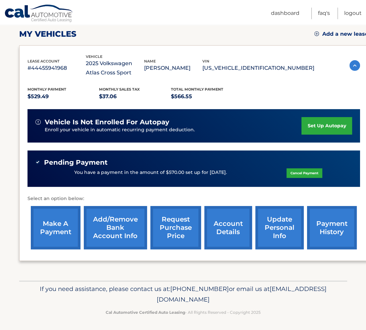  I want to click on a: account details, so click(228, 228).